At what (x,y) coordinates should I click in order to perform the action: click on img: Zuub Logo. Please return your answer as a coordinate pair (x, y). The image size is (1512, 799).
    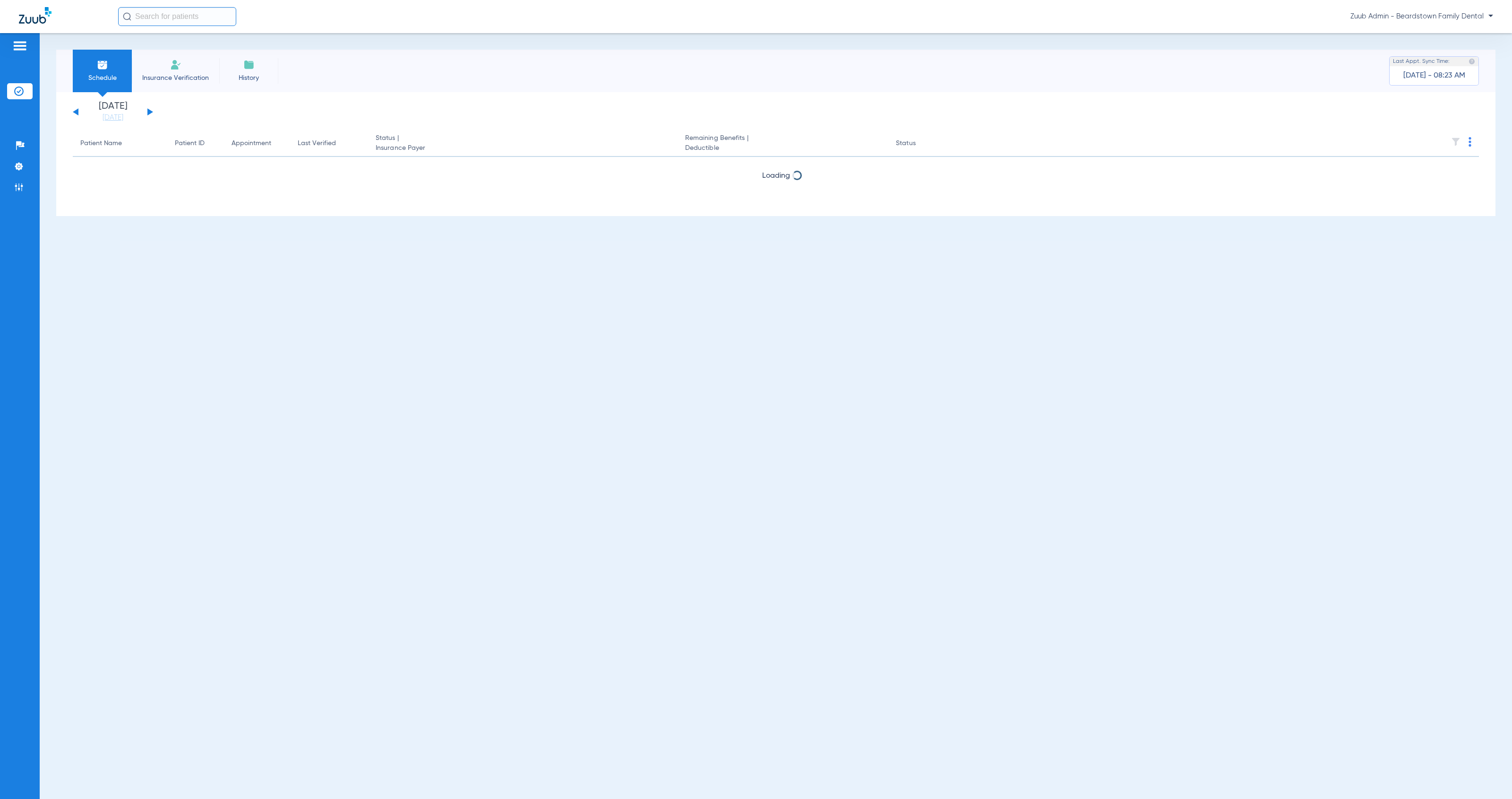
    Looking at the image, I should click on (35, 15).